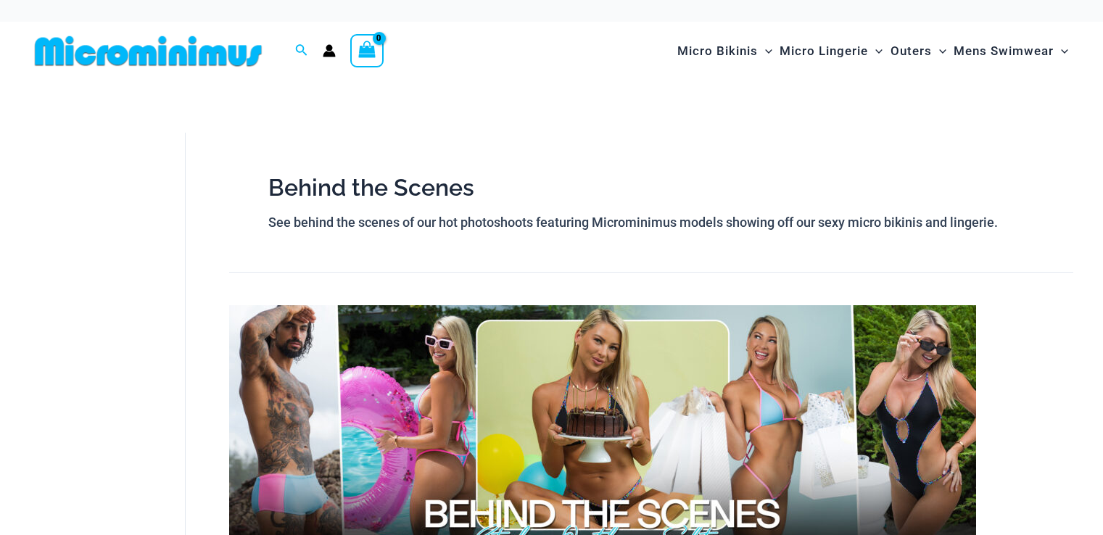  What do you see at coordinates (302, 51) in the screenshot?
I see `a: Search icon link` at bounding box center [302, 51].